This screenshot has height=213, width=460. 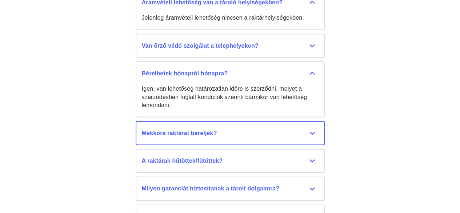 What do you see at coordinates (230, 133) in the screenshot?
I see `button: Mekkora raktárat béreljek?` at bounding box center [230, 133].